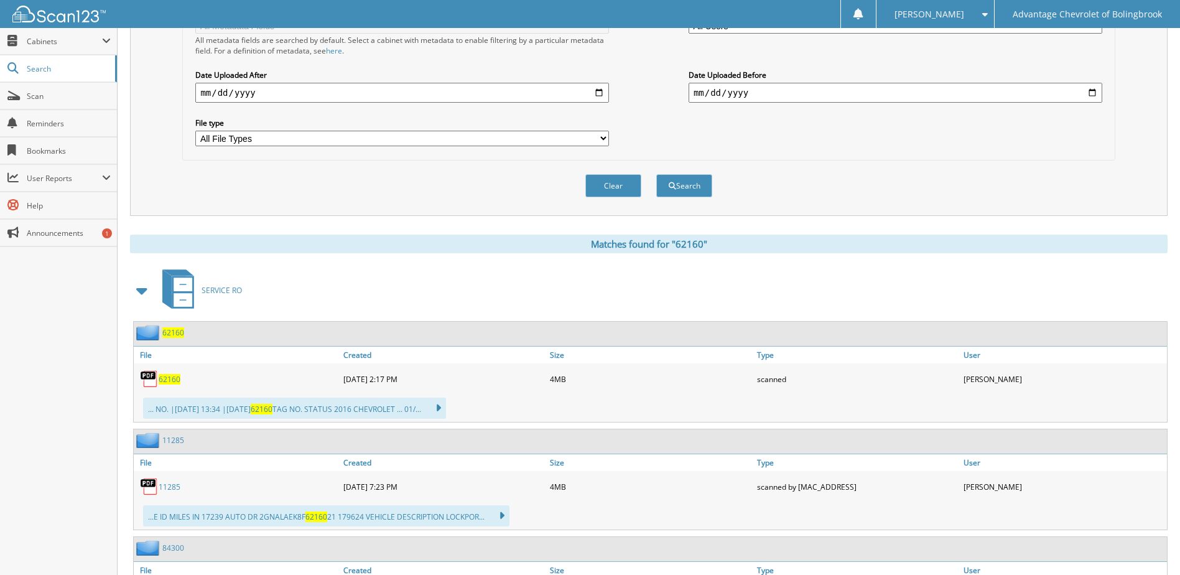 Image resolution: width=1180 pixels, height=575 pixels. What do you see at coordinates (1087, 14) in the screenshot?
I see `span: Advantage Chevrolet of Bolingbrook` at bounding box center [1087, 14].